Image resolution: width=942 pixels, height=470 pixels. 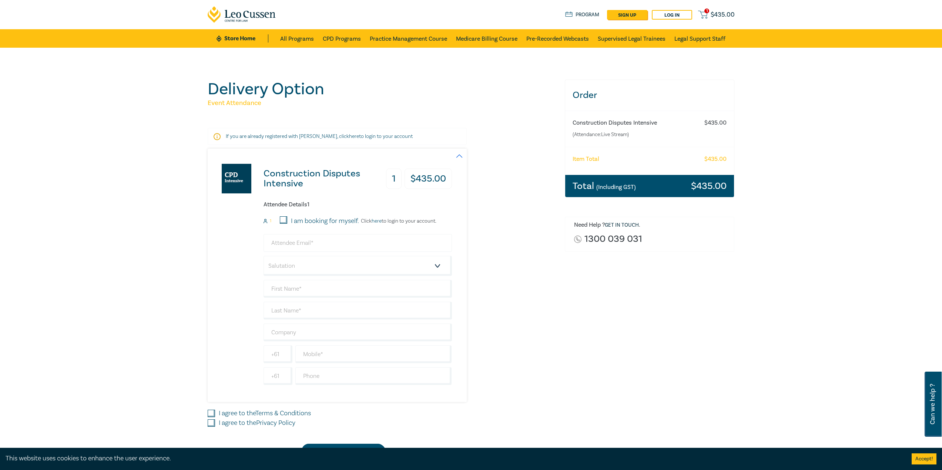 I want to click on button: Checkout, so click(x=343, y=451).